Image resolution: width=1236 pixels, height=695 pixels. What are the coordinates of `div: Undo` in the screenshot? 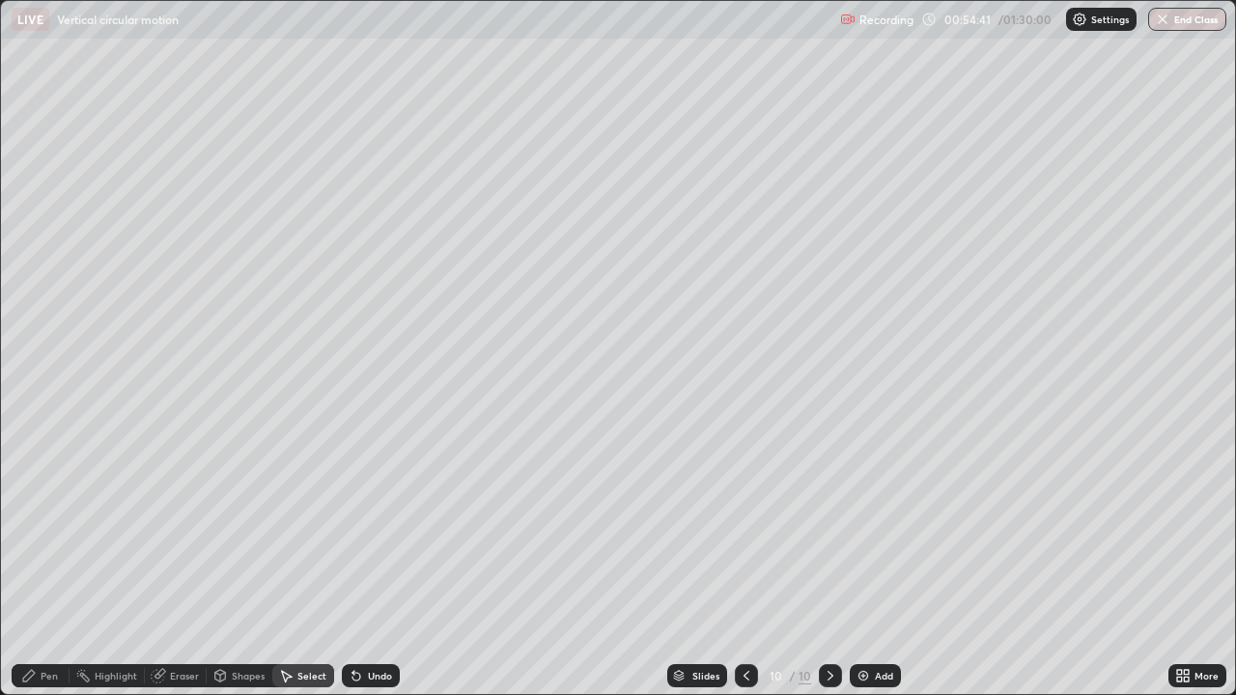 It's located at (380, 676).